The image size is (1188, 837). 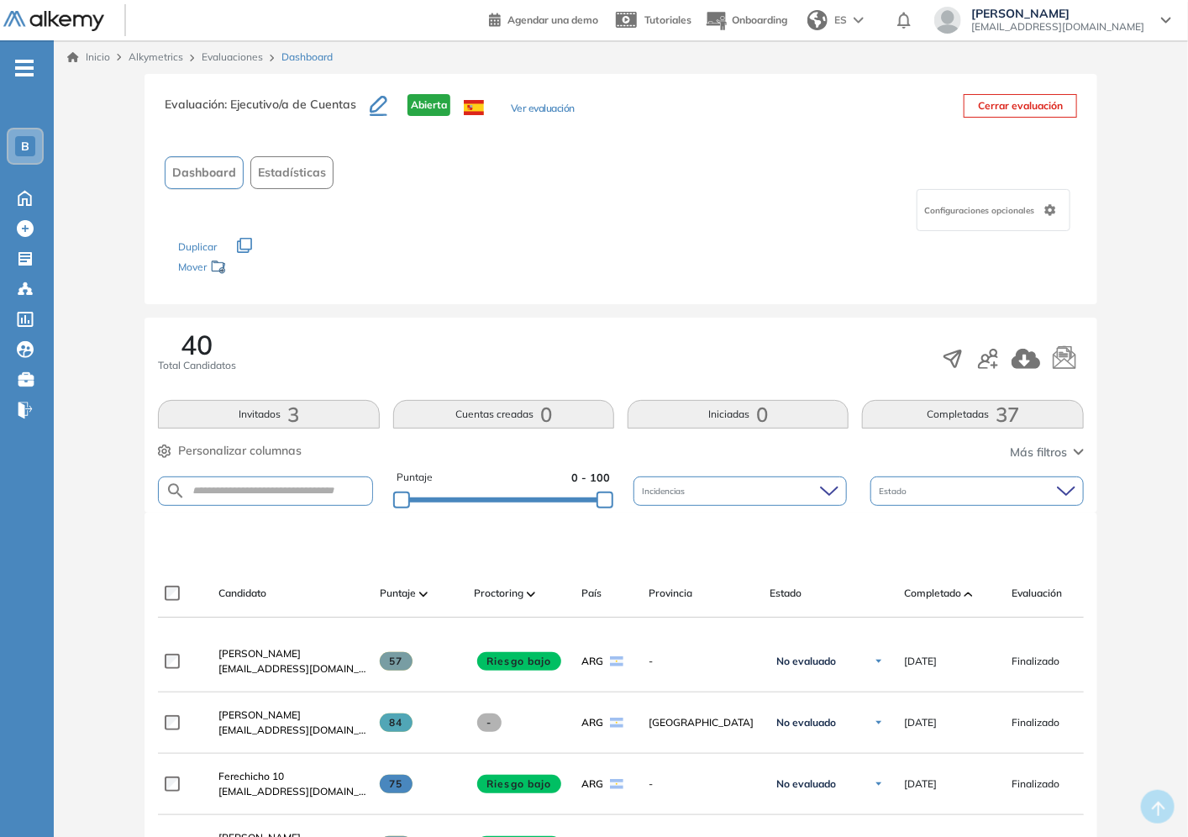 What do you see at coordinates (240, 451) in the screenshot?
I see `span: Personalizar columnas` at bounding box center [240, 451].